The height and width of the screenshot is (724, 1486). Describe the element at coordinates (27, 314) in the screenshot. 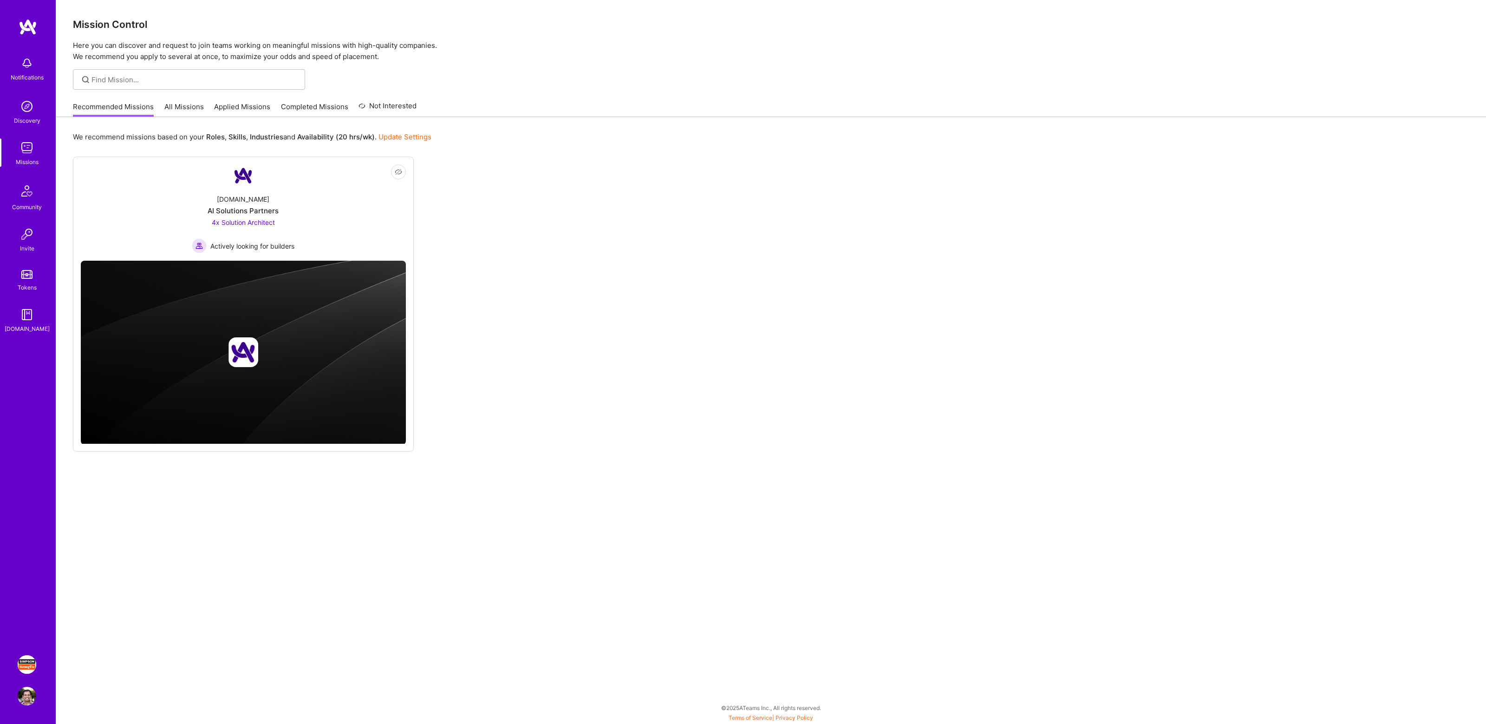

I see `img: guide book` at that location.